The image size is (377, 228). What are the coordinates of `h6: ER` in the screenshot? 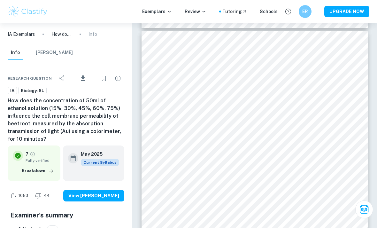 It's located at (305, 11).